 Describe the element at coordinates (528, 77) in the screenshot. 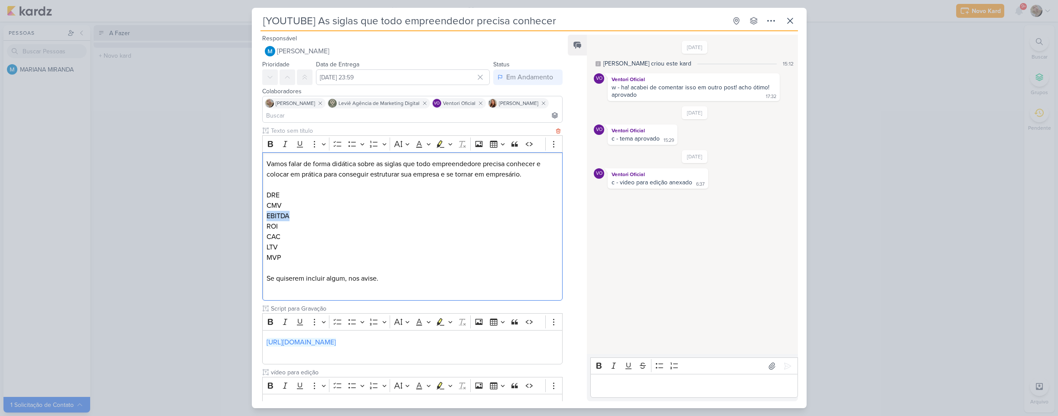

I see `button: Em Andamento` at that location.